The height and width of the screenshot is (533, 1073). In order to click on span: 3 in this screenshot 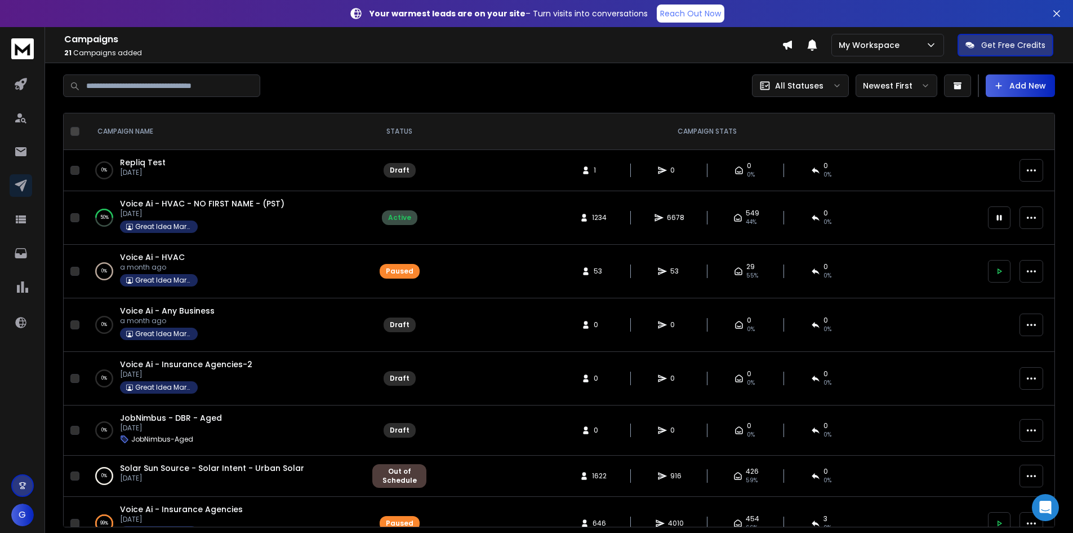, I will do `click(826, 518)`.